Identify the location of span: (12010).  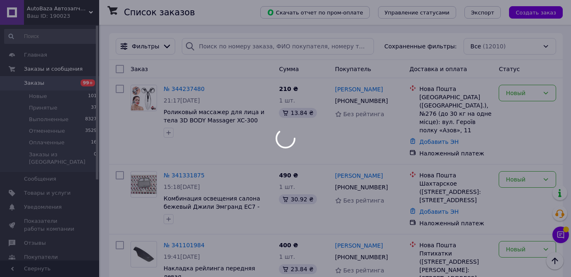
(494, 46).